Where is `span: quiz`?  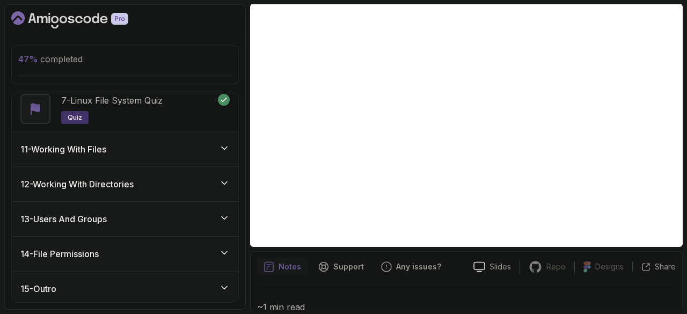 span: quiz is located at coordinates (75, 118).